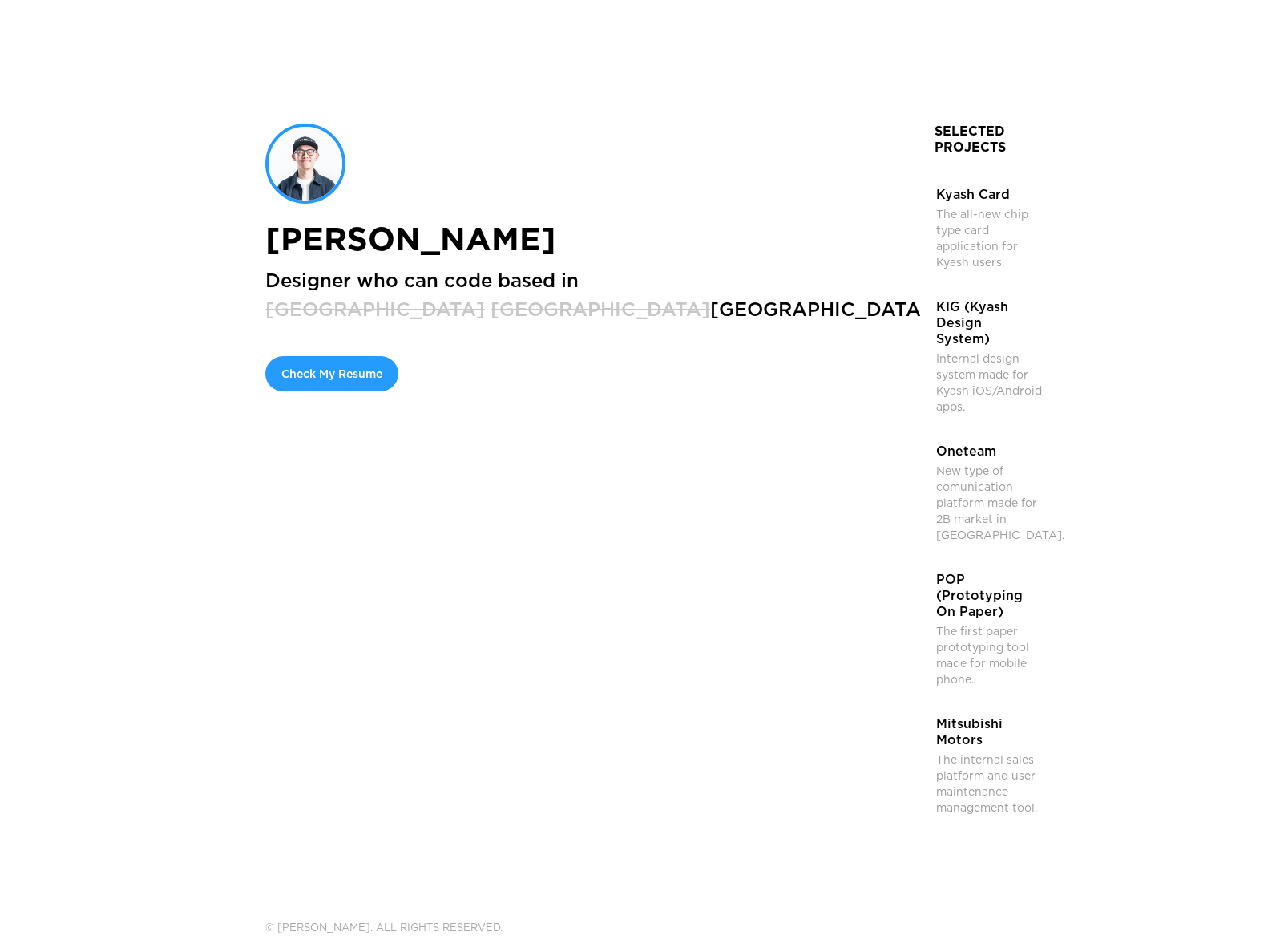  I want to click on p: The first paper prototyping tool made for mobile phone., so click(994, 655).